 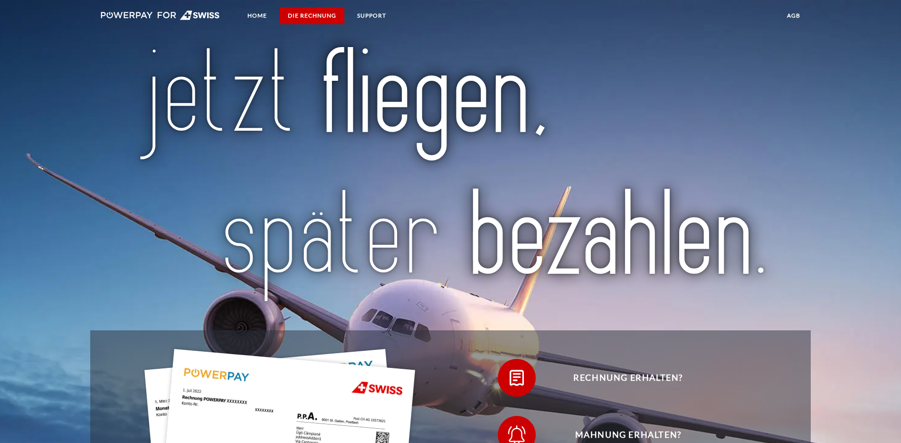 What do you see at coordinates (312, 16) in the screenshot?
I see `a: DIE RECHNUNG` at bounding box center [312, 16].